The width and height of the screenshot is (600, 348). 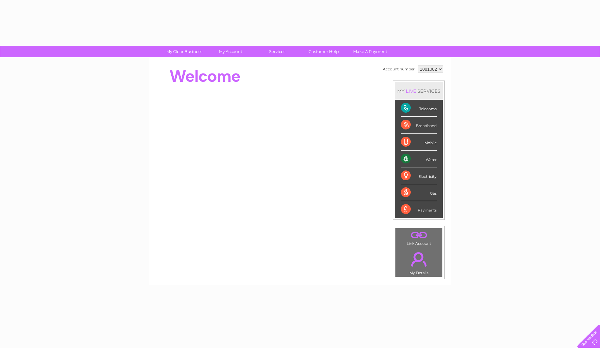 What do you see at coordinates (324, 51) in the screenshot?
I see `a: Customer Help` at bounding box center [324, 51].